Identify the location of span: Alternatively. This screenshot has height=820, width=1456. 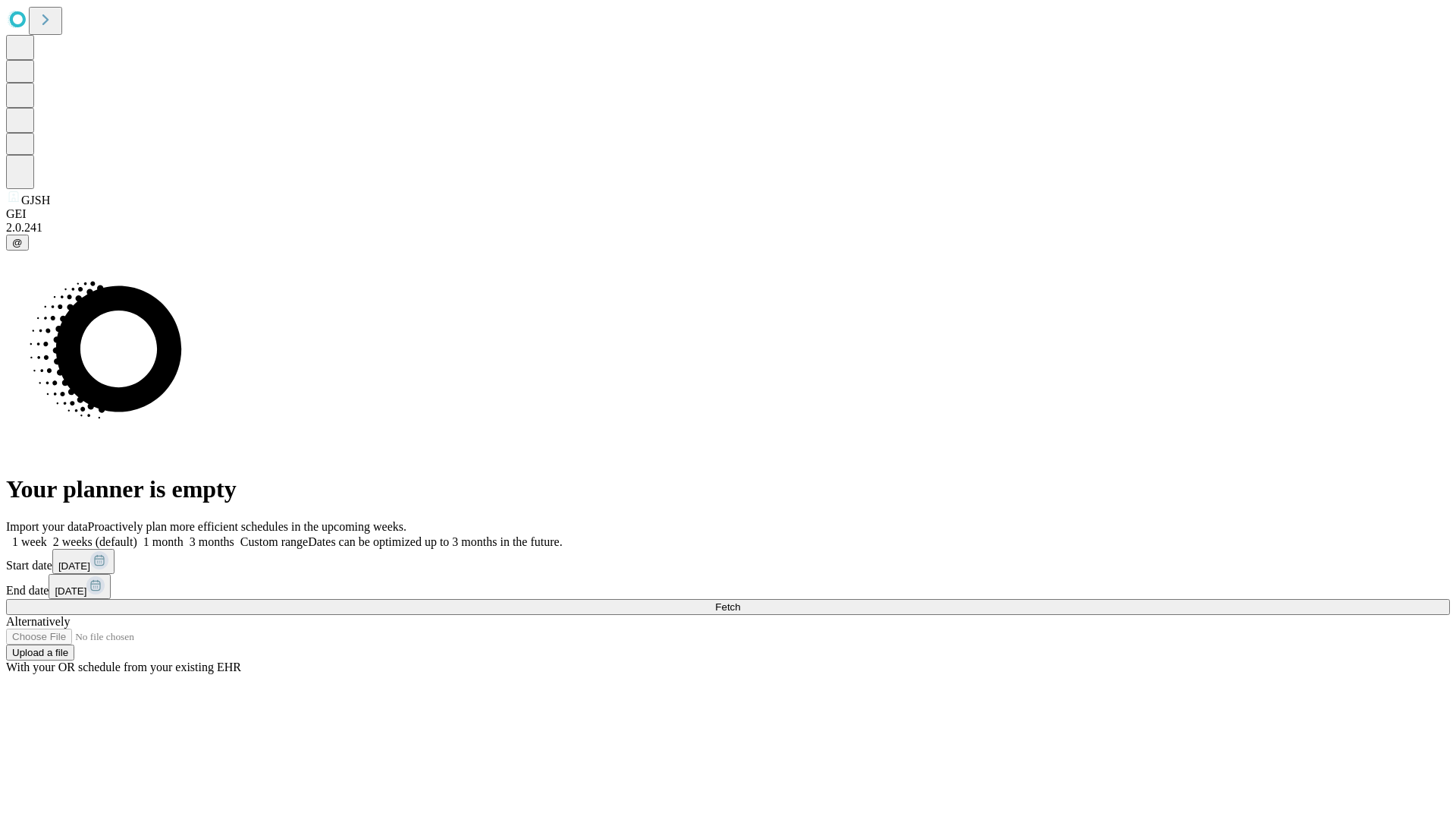
(38, 621).